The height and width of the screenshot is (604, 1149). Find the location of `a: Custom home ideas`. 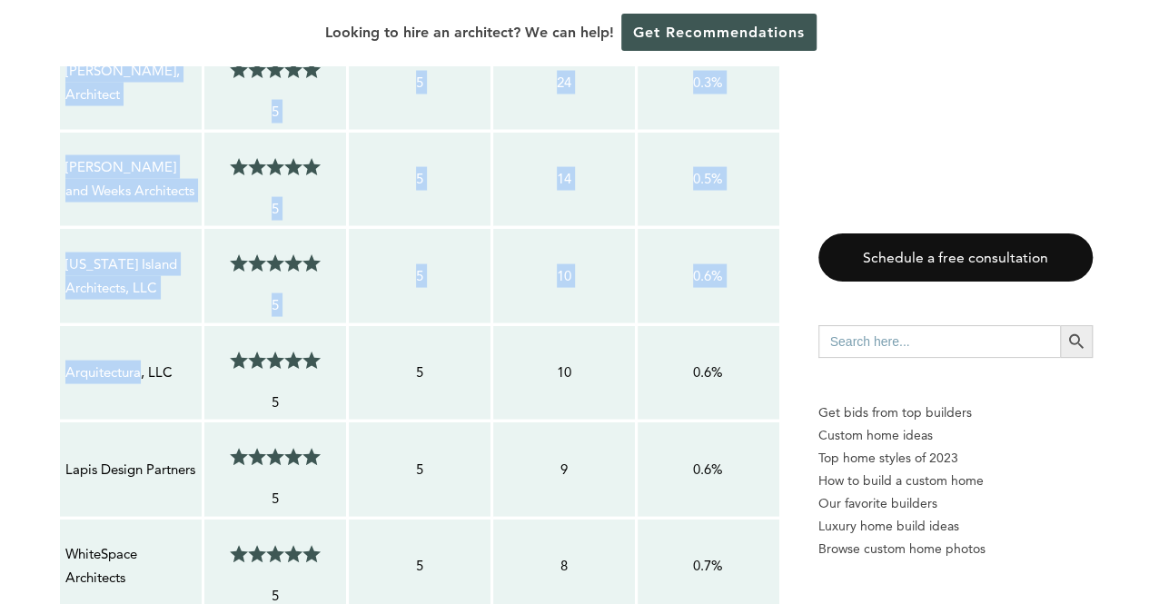

a: Custom home ideas is located at coordinates (955, 435).